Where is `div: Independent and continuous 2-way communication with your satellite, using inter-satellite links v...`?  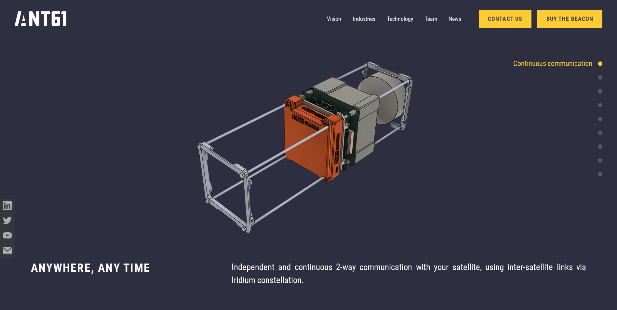 div: Independent and continuous 2-way communication with your satellite, using inter-satellite links v... is located at coordinates (409, 274).